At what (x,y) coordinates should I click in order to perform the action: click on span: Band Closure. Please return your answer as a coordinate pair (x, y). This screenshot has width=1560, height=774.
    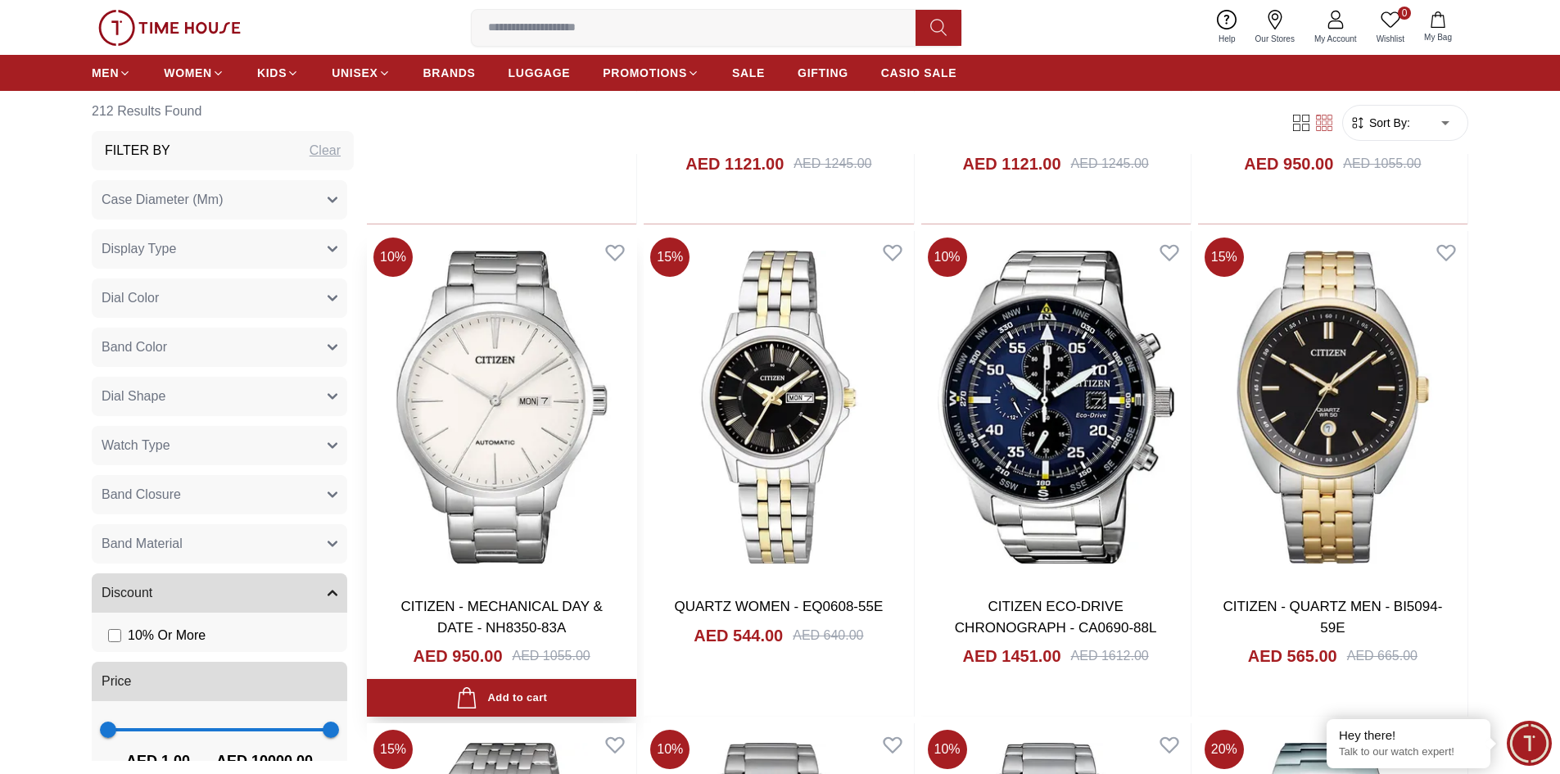
    Looking at the image, I should click on (141, 495).